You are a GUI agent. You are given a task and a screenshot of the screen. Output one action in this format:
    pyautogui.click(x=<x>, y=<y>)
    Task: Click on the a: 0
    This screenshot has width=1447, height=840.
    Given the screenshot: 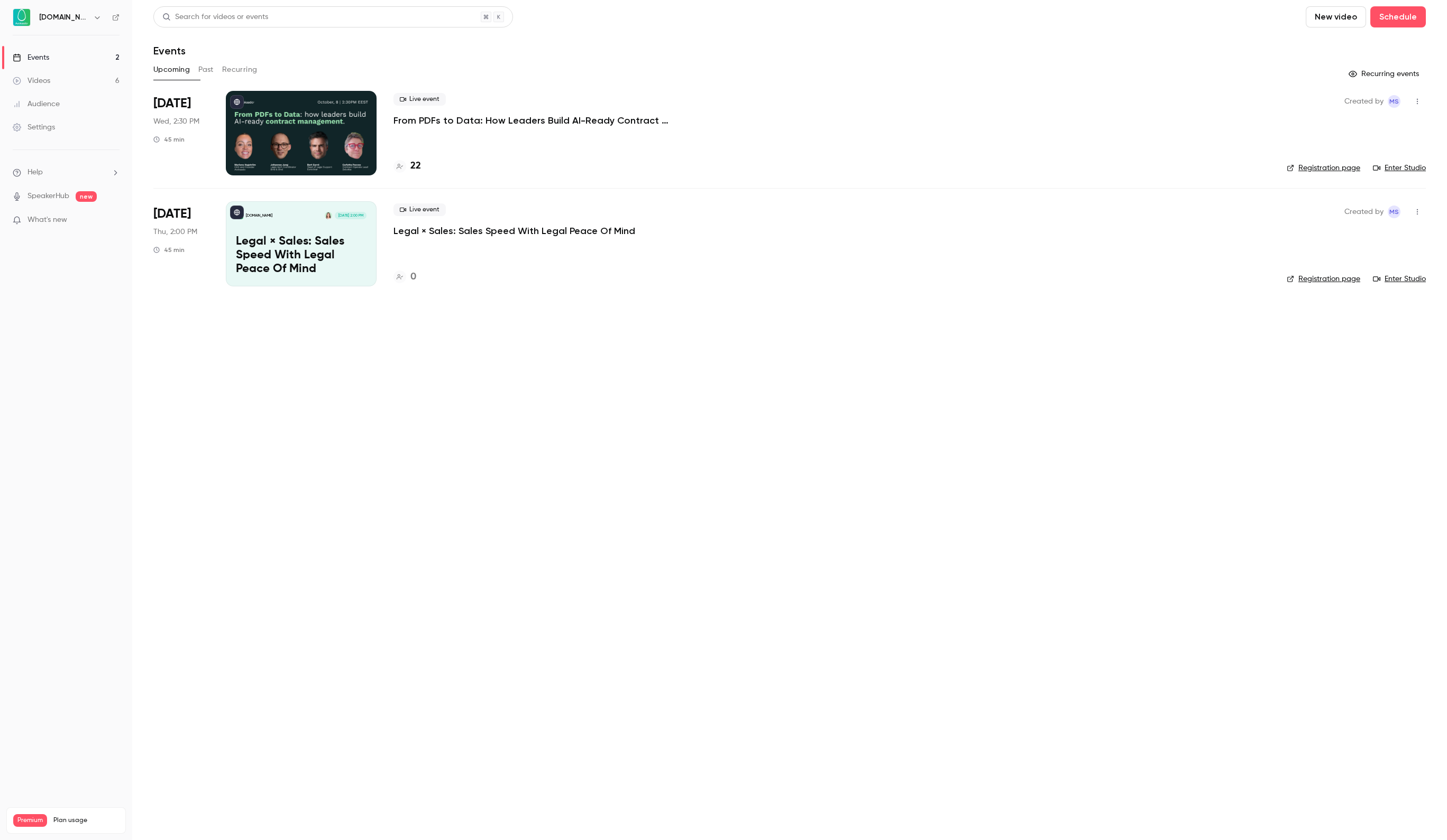 What is the action you would take?
    pyautogui.click(x=404, y=277)
    